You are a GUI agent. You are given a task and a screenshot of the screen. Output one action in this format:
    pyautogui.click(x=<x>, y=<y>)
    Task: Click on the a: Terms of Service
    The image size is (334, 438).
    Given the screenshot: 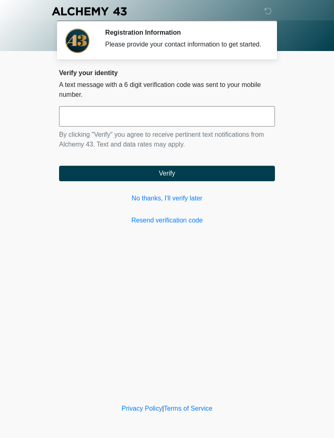 What is the action you would take?
    pyautogui.click(x=188, y=408)
    